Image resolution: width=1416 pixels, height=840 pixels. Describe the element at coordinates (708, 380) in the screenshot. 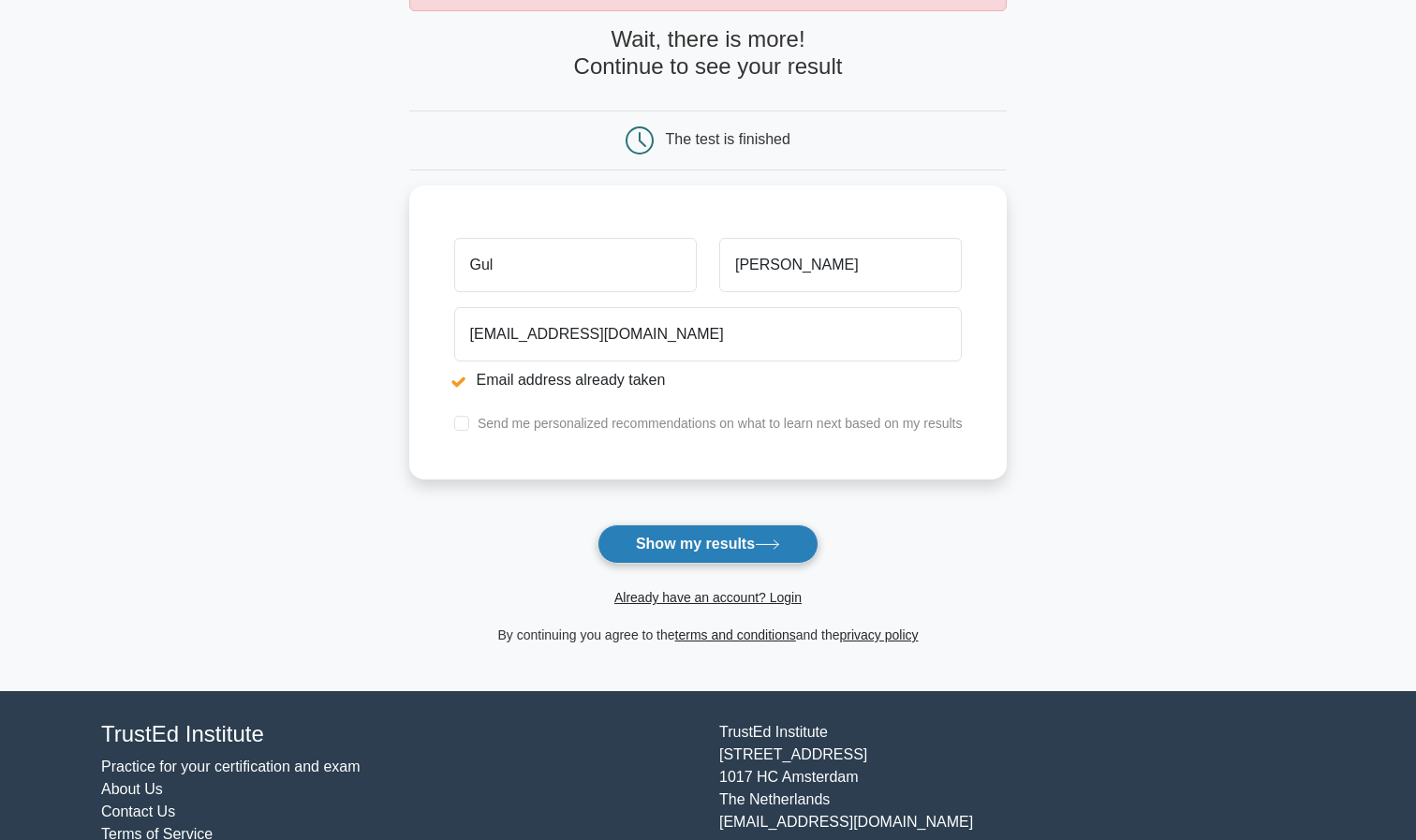

I see `li: Email address already taken` at that location.